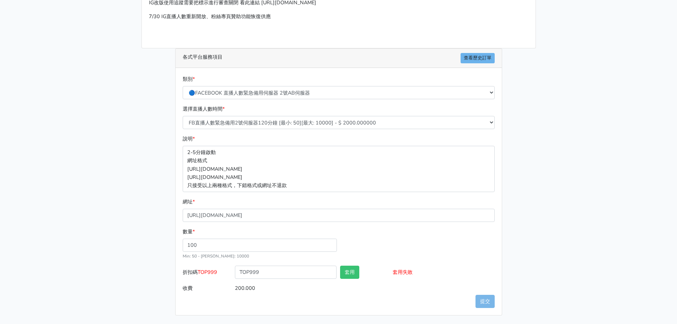 The width and height of the screenshot is (677, 324). I want to click on label: 收費, so click(207, 288).